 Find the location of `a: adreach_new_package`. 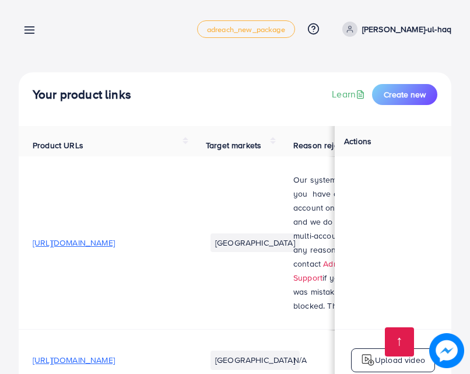

a: adreach_new_package is located at coordinates (246, 29).